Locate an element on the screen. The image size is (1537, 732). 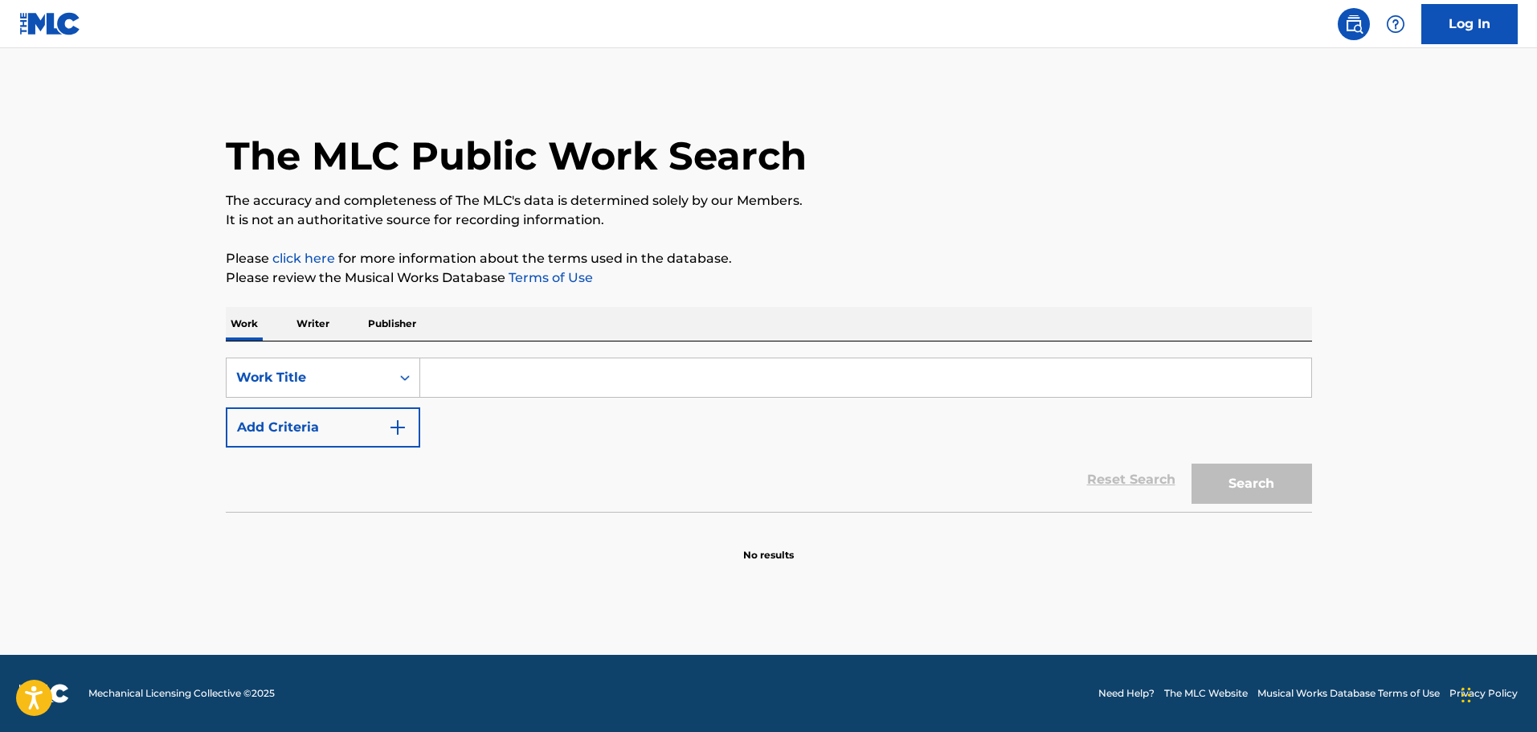
div: Chat Widget is located at coordinates (1497, 693).